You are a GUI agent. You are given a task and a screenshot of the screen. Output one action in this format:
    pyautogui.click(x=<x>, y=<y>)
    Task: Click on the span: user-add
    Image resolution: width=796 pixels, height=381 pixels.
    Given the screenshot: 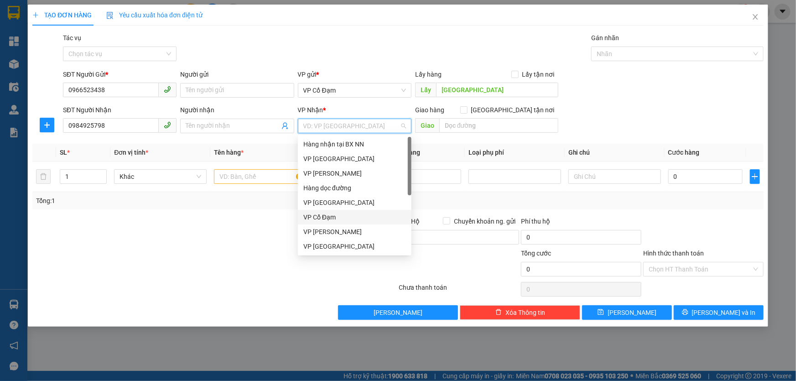 What is the action you would take?
    pyautogui.click(x=285, y=126)
    